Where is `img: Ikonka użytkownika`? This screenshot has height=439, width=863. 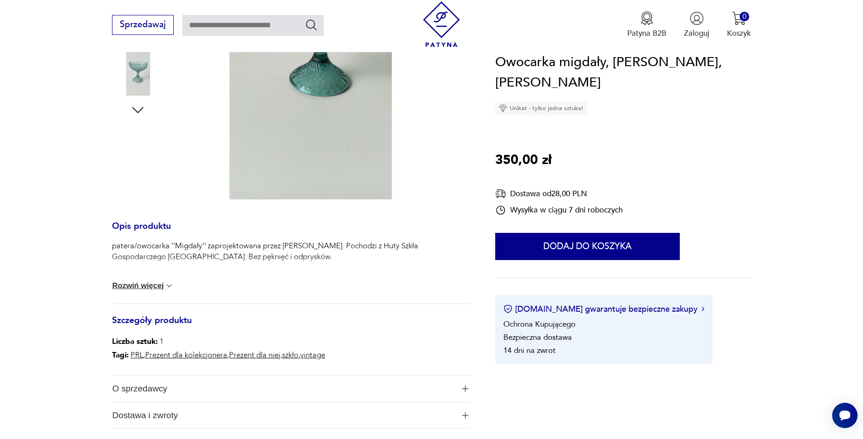
img: Ikonka użytkownika is located at coordinates (697, 18).